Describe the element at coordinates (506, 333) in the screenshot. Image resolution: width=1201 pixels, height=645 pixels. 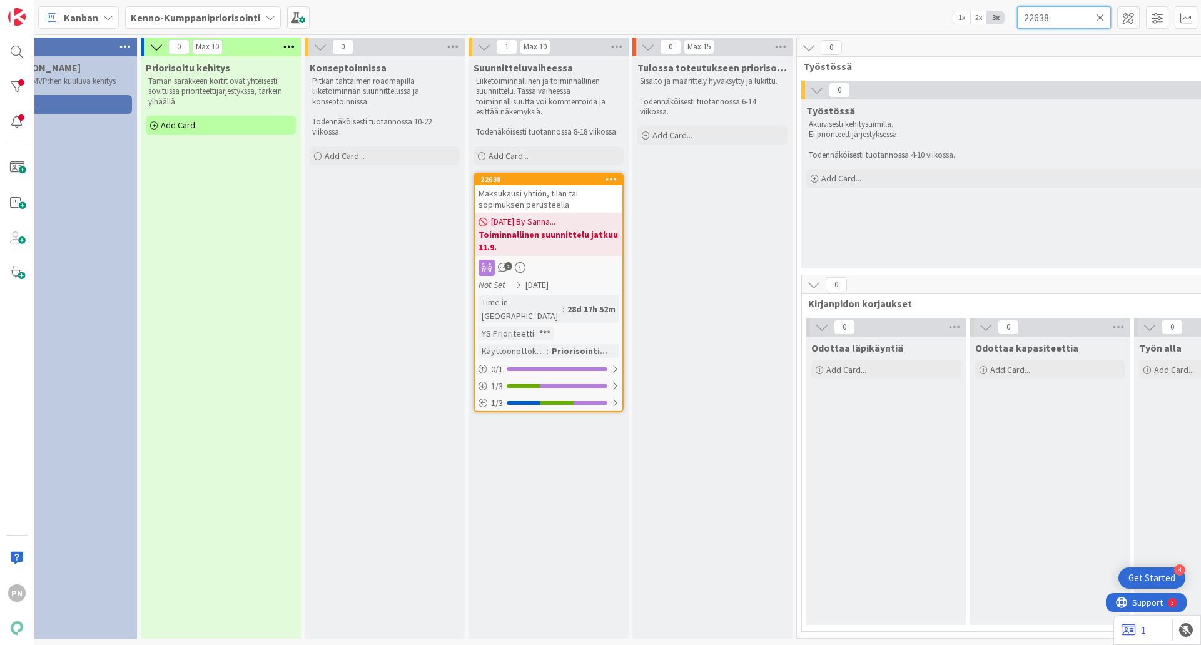
I see `div: YS Prioriteetti` at that location.